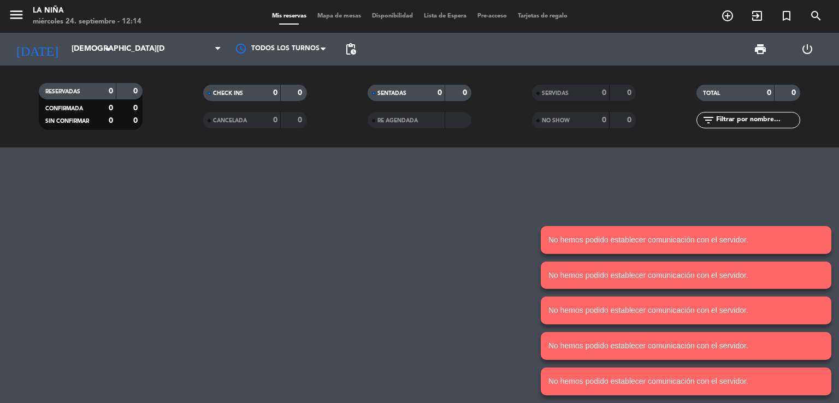 The width and height of the screenshot is (839, 403). Describe the element at coordinates (542, 16) in the screenshot. I see `span: Tarjetas de regalo` at that location.